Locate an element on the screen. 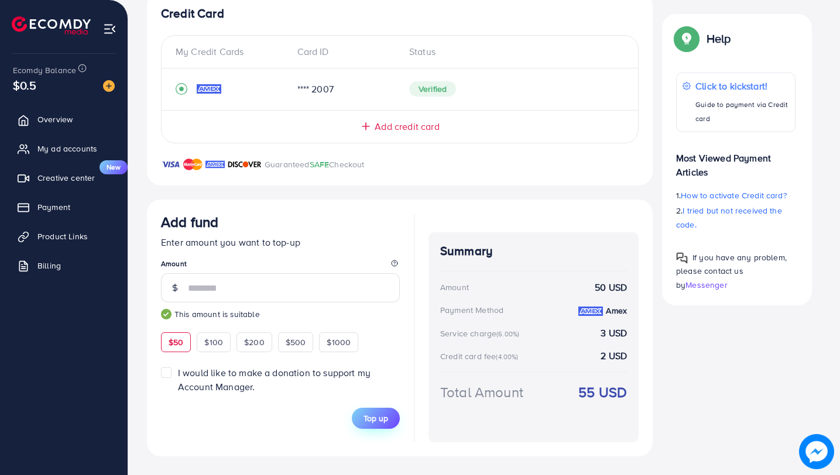 This screenshot has height=475, width=840. span: How to activate Credit card? is located at coordinates (734, 196).